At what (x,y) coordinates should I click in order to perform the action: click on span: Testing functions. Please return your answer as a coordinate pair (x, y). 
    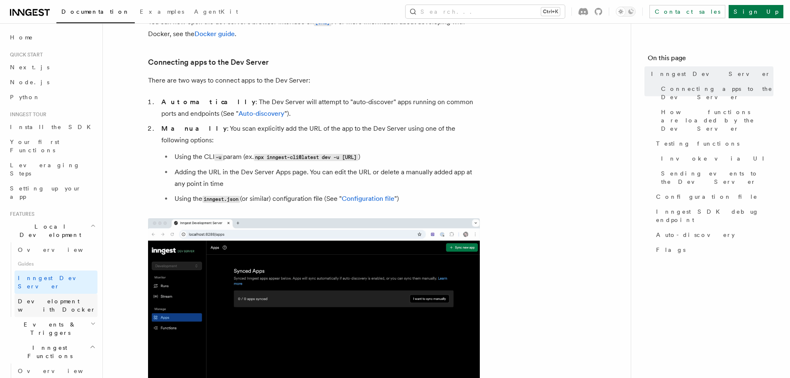
    Looking at the image, I should click on (697, 143).